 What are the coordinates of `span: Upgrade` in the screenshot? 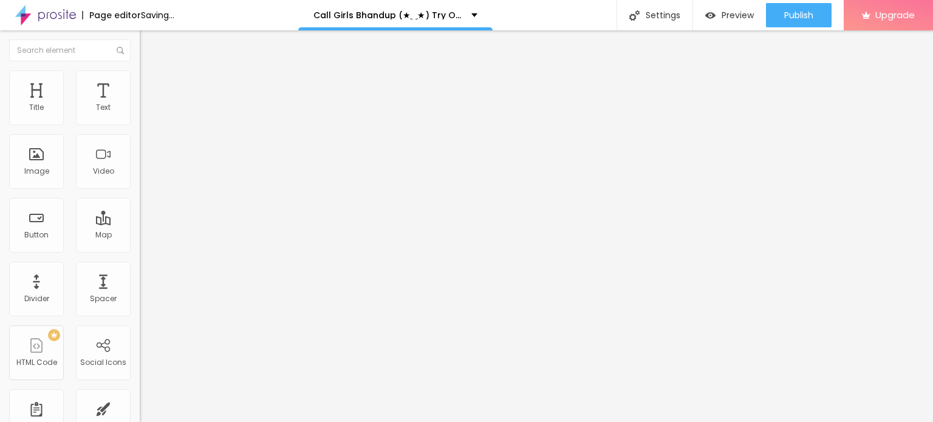 It's located at (895, 15).